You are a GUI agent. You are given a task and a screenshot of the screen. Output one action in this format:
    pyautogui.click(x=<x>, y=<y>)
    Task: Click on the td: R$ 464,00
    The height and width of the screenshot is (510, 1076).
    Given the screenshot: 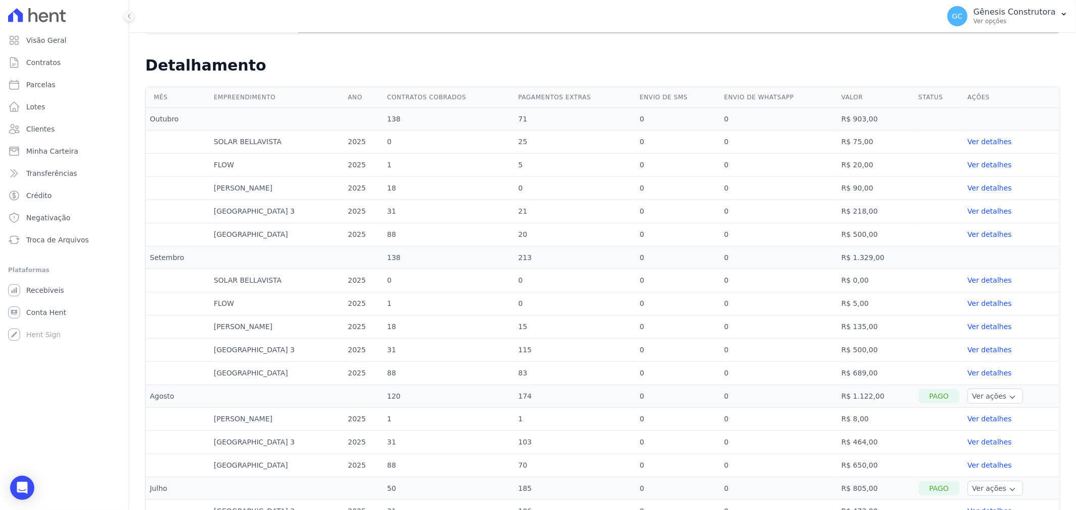 What is the action you would take?
    pyautogui.click(x=875, y=443)
    